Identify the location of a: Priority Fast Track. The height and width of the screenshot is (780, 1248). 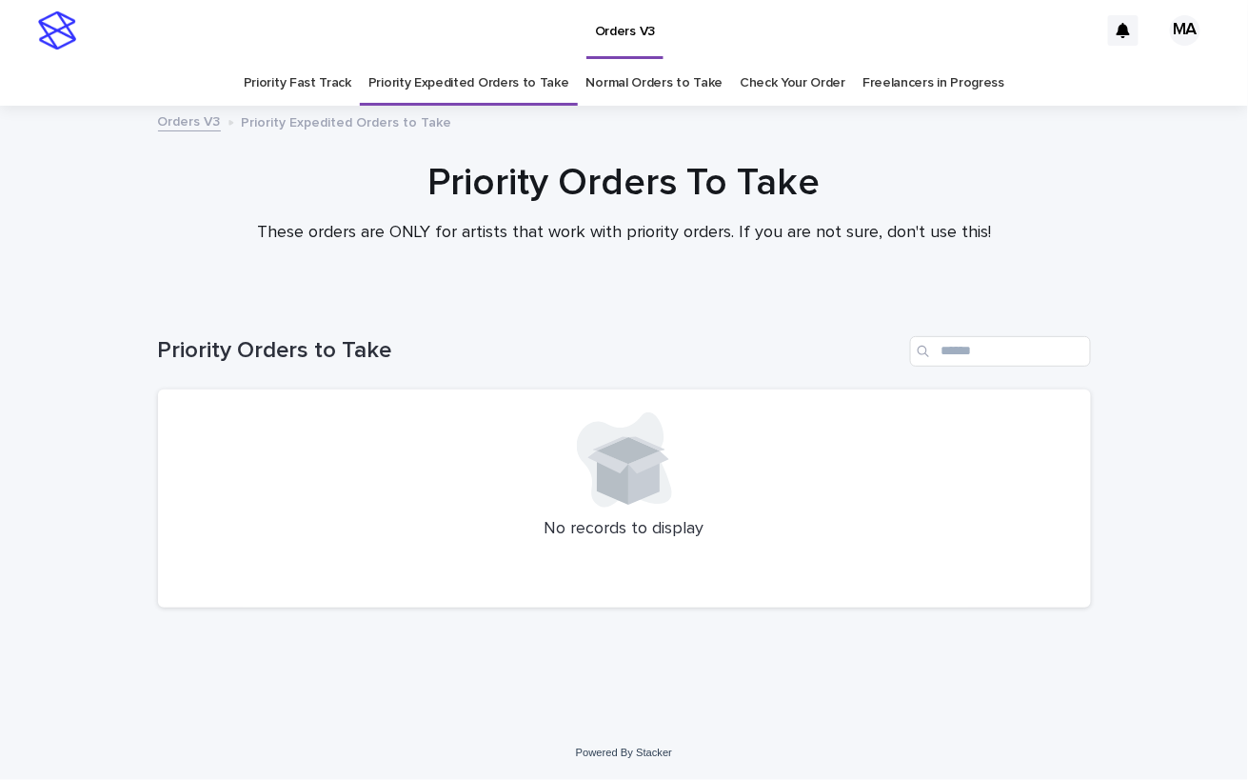
(297, 83).